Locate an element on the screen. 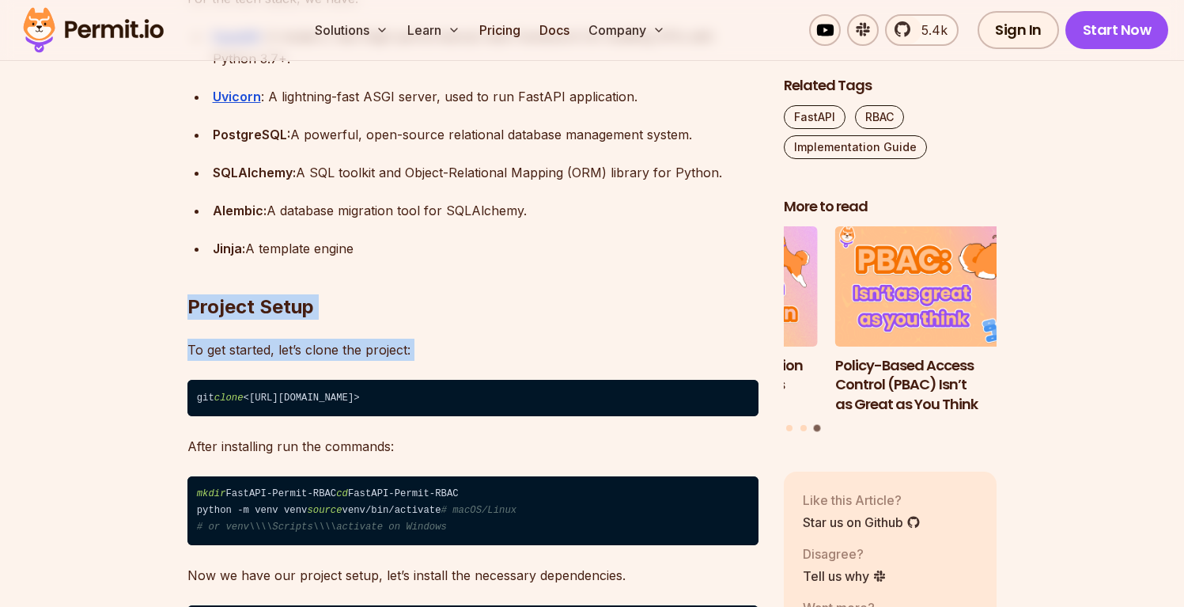  h2: Project Setup is located at coordinates (473, 275).